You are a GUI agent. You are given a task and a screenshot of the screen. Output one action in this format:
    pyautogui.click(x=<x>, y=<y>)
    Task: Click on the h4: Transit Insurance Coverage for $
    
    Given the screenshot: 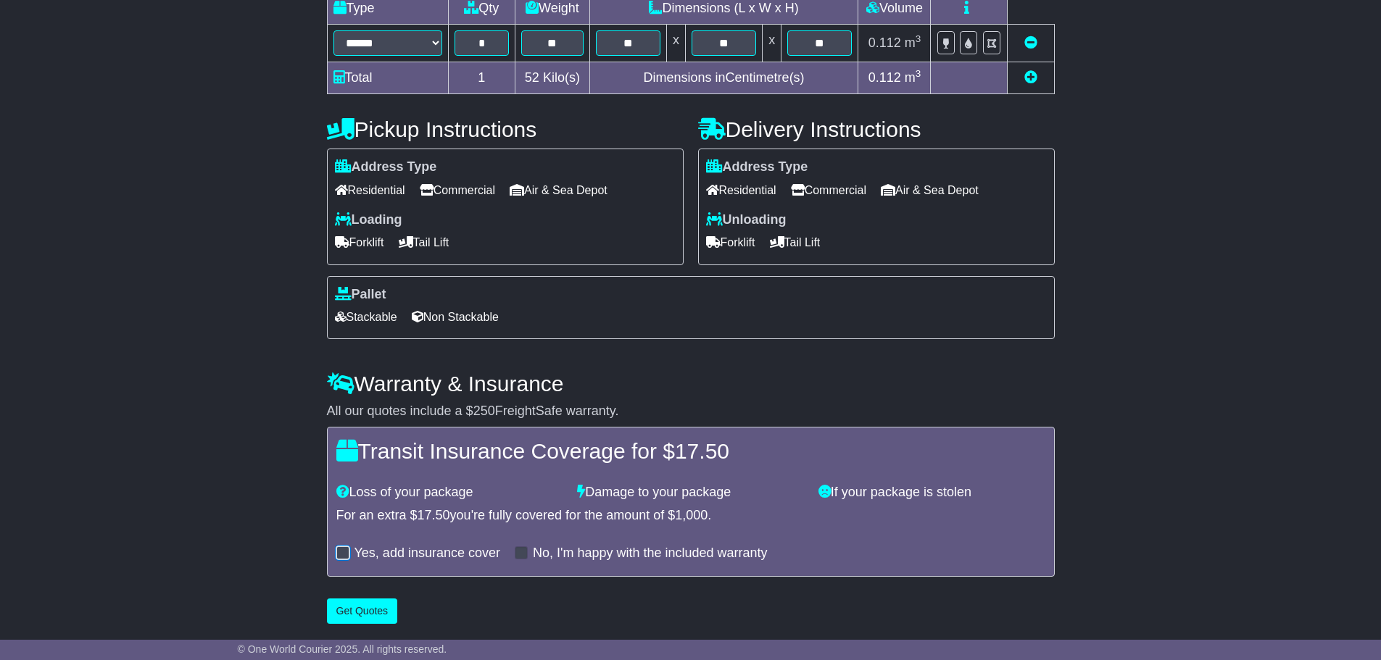 What is the action you would take?
    pyautogui.click(x=691, y=451)
    